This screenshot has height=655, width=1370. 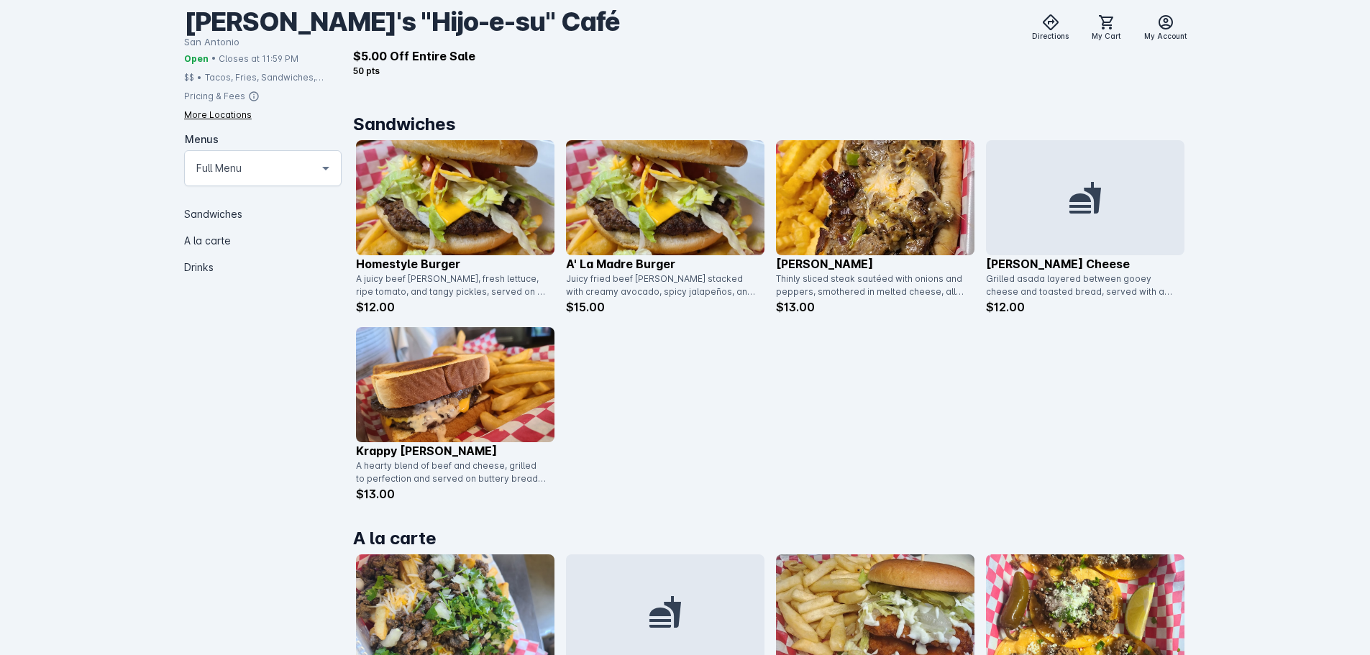 I want to click on p: $15.00, so click(x=665, y=307).